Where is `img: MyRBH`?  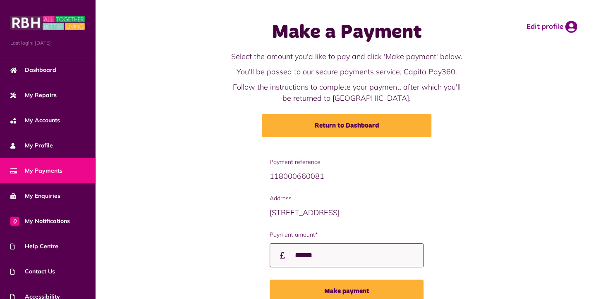
img: MyRBH is located at coordinates (48, 23).